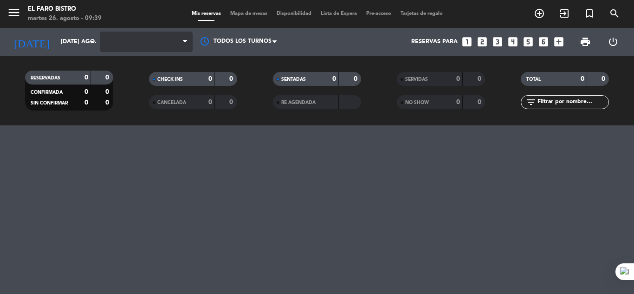 The image size is (634, 294). What do you see at coordinates (564, 13) in the screenshot?
I see `i: exit_to_app` at bounding box center [564, 13].